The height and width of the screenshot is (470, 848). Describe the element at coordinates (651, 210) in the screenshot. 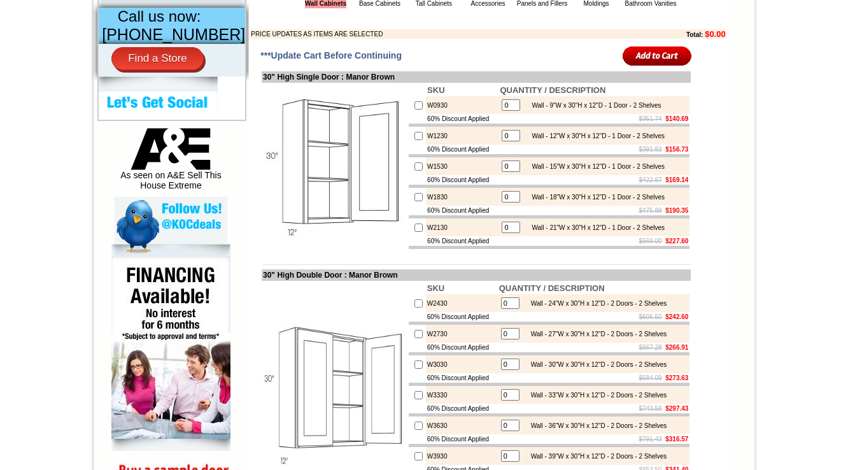

I see `s: $475.89` at that location.